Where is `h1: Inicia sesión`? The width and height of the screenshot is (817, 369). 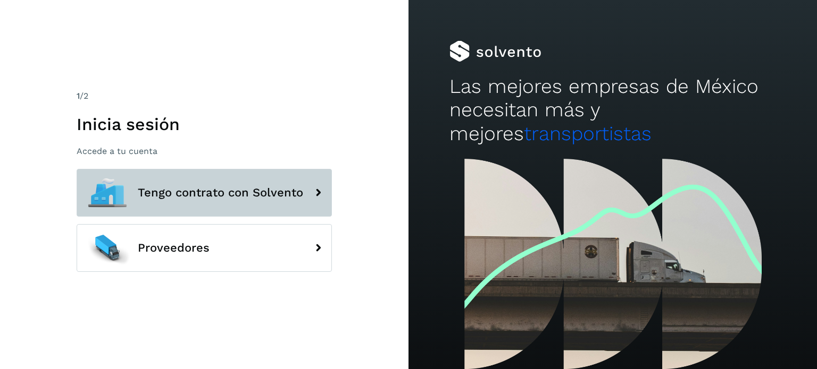 h1: Inicia sesión is located at coordinates (204, 124).